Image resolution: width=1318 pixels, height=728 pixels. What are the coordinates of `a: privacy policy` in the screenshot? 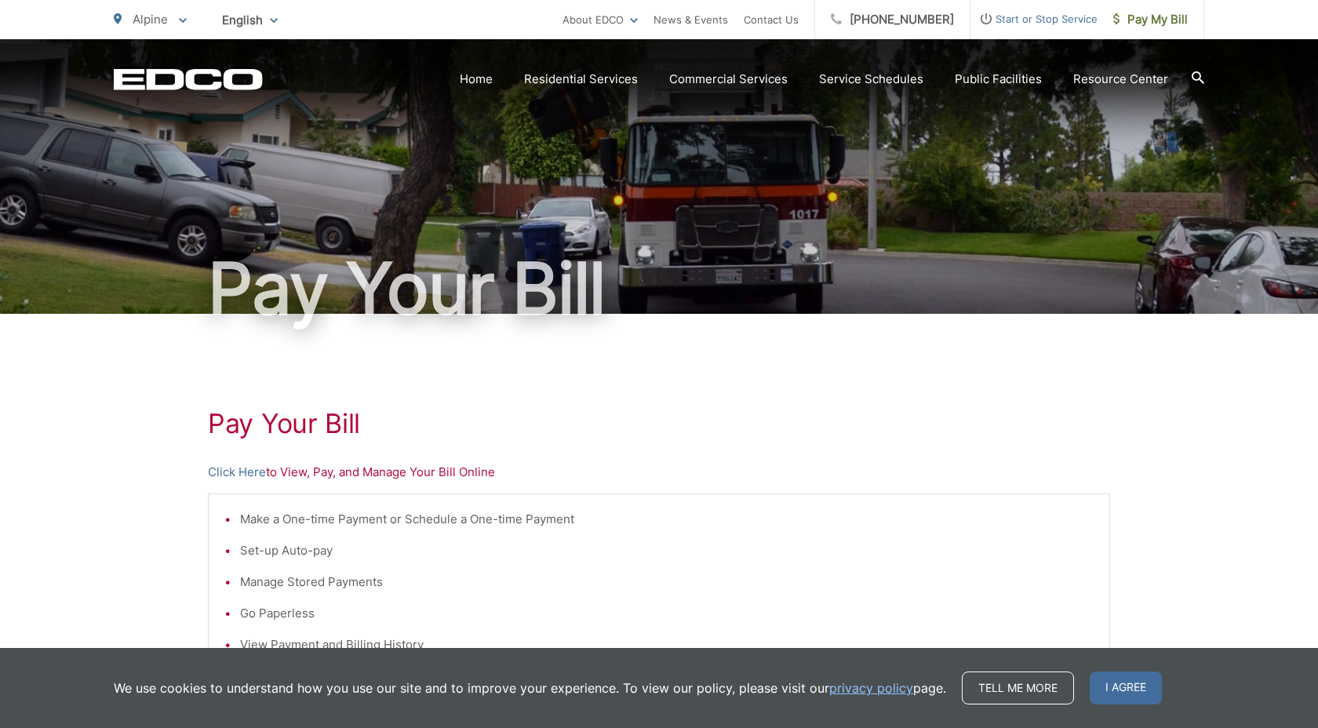 It's located at (871, 688).